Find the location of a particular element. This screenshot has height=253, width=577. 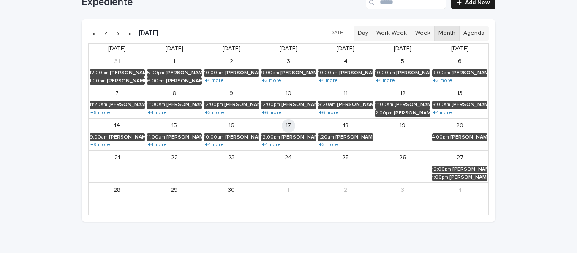

div: 5:00pm is located at coordinates (155, 73).